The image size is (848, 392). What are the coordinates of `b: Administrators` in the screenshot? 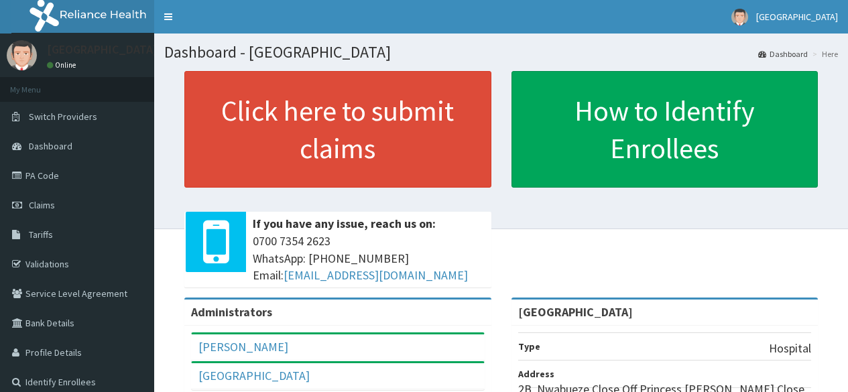 It's located at (231, 312).